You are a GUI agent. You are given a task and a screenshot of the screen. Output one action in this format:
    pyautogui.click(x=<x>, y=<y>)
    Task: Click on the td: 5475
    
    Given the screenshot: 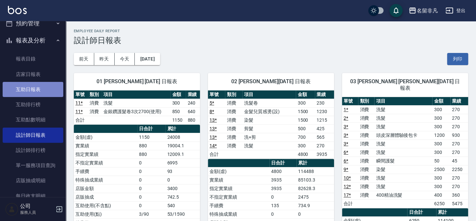 What is the action you would take?
    pyautogui.click(x=459, y=204)
    